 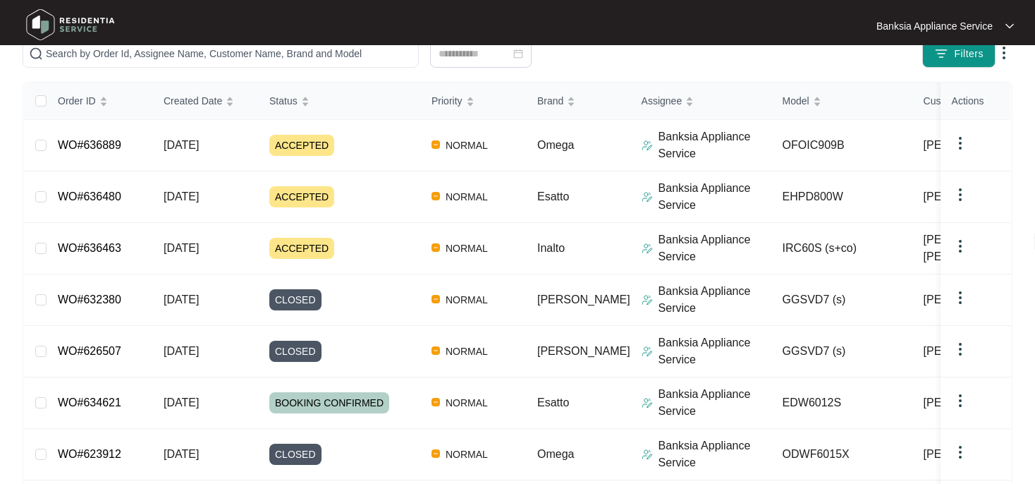 I want to click on img: filter icon, so click(x=941, y=54).